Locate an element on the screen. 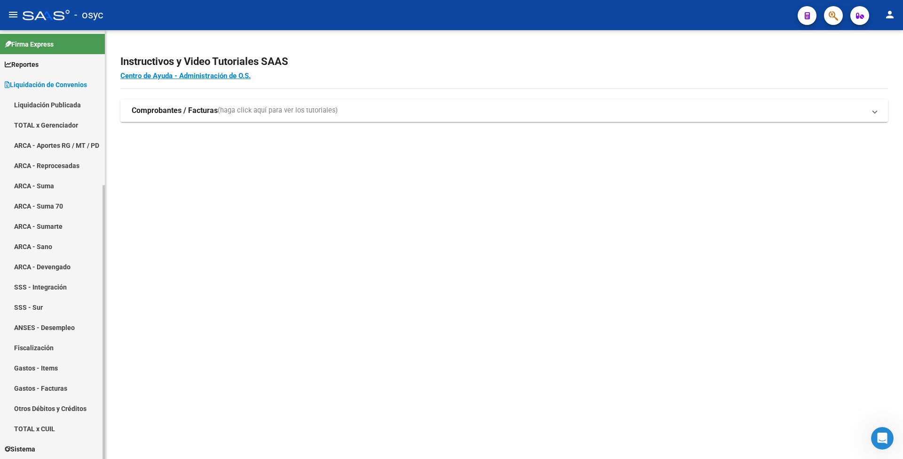  mat-icon: menu is located at coordinates (13, 15).